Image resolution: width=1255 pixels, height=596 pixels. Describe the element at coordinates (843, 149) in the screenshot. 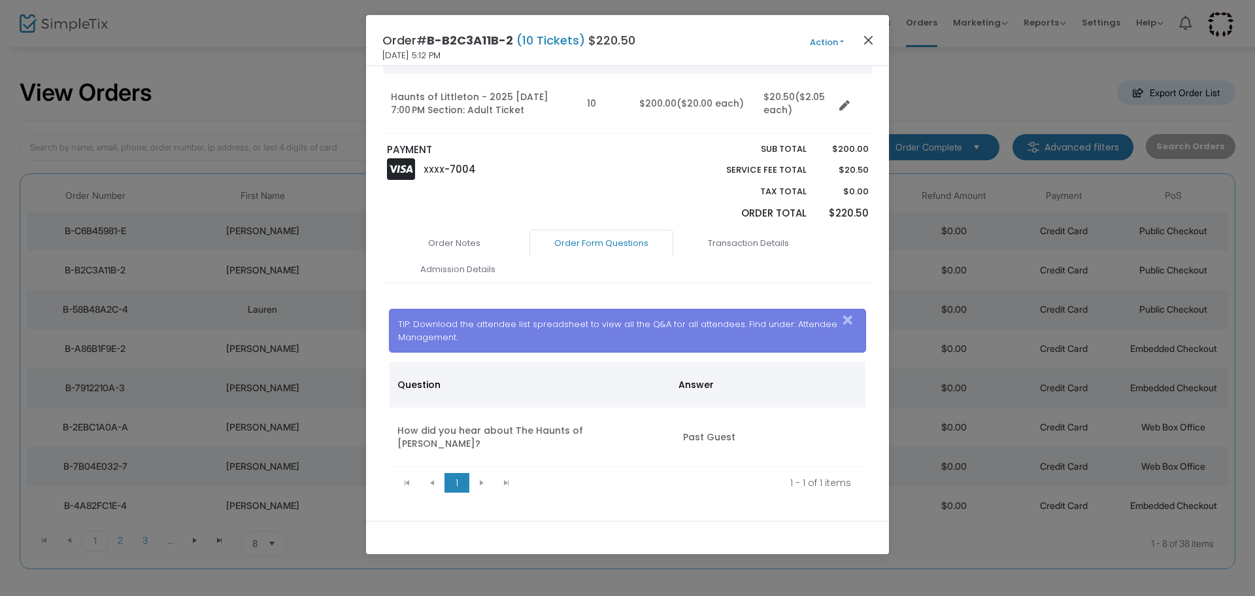

I see `p: $200.00` at that location.